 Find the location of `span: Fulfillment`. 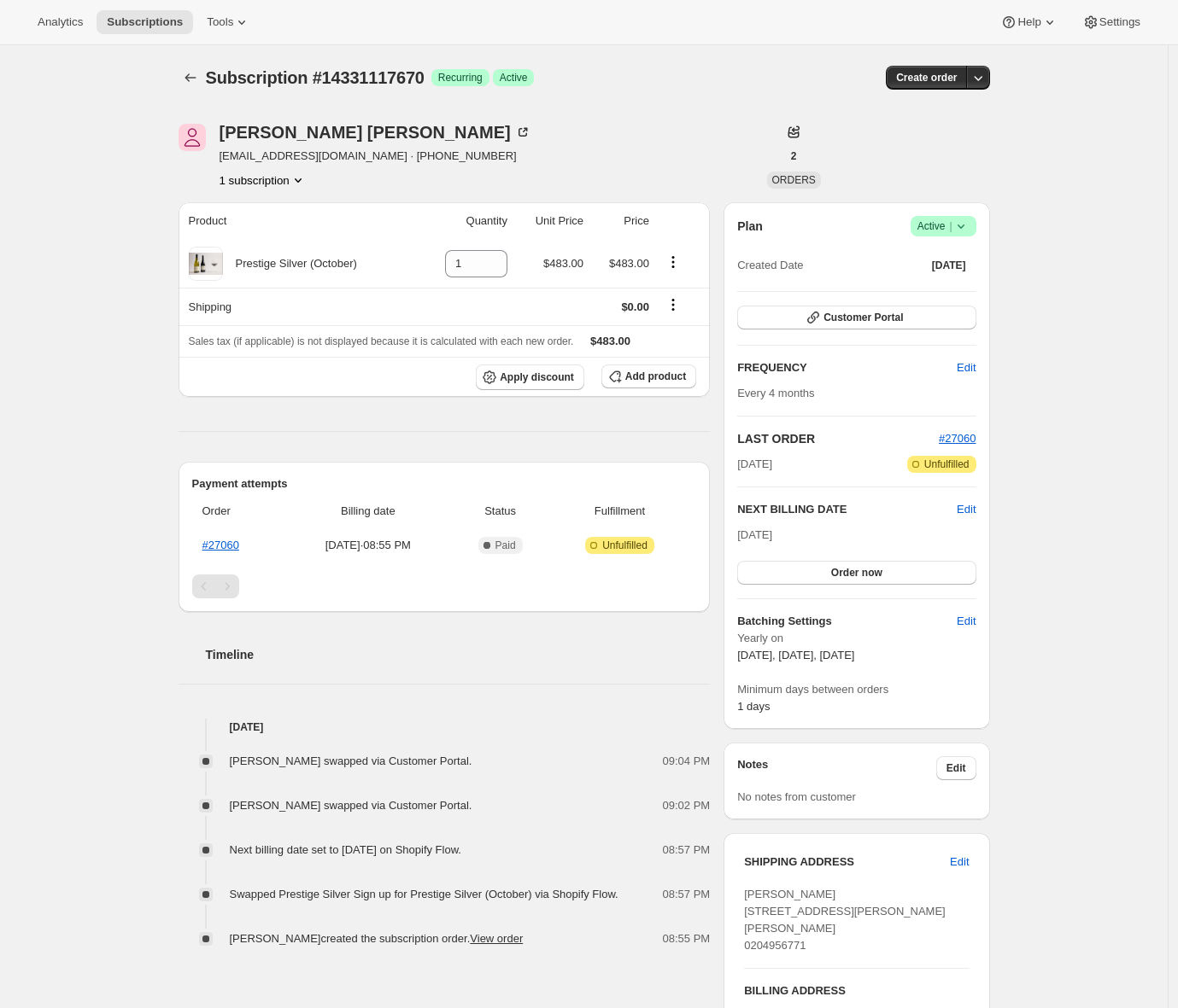

span: Fulfillment is located at coordinates (619, 511).